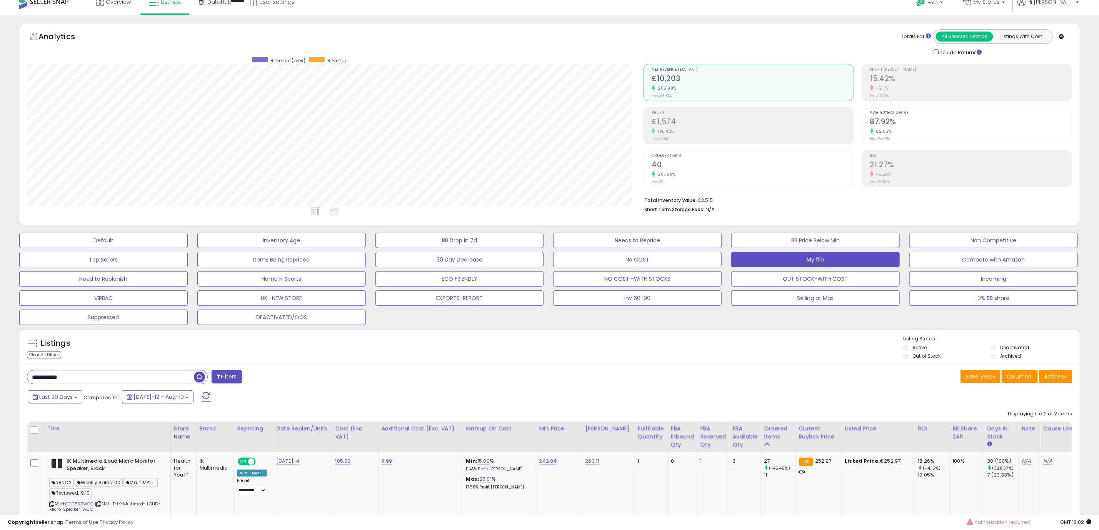 This screenshot has width=1099, height=530. I want to click on b: Listed Price:, so click(862, 461).